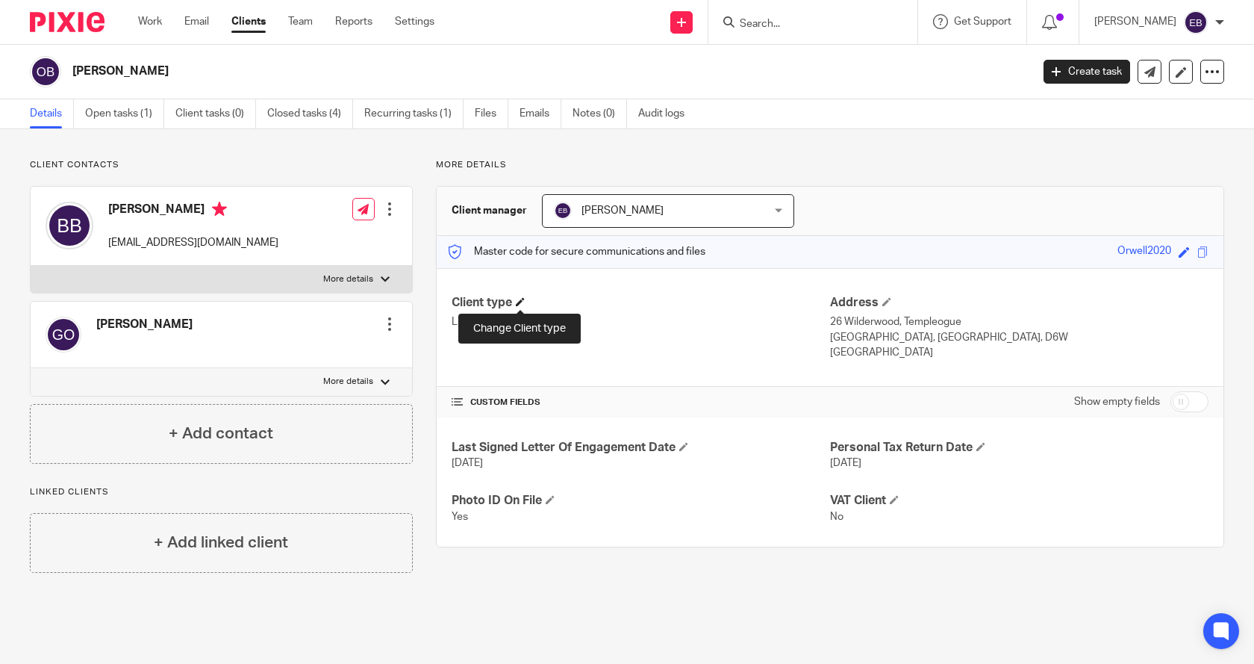  What do you see at coordinates (354, 22) in the screenshot?
I see `a: Reports` at bounding box center [354, 22].